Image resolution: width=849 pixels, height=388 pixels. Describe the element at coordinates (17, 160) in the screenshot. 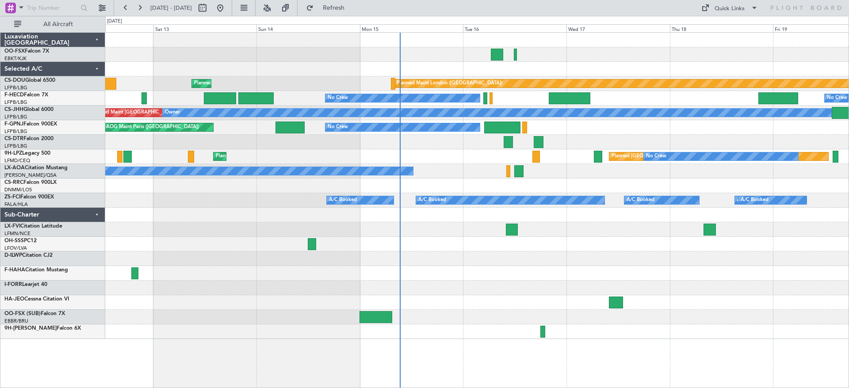

I see `a: LFMD/CEQ` at that location.